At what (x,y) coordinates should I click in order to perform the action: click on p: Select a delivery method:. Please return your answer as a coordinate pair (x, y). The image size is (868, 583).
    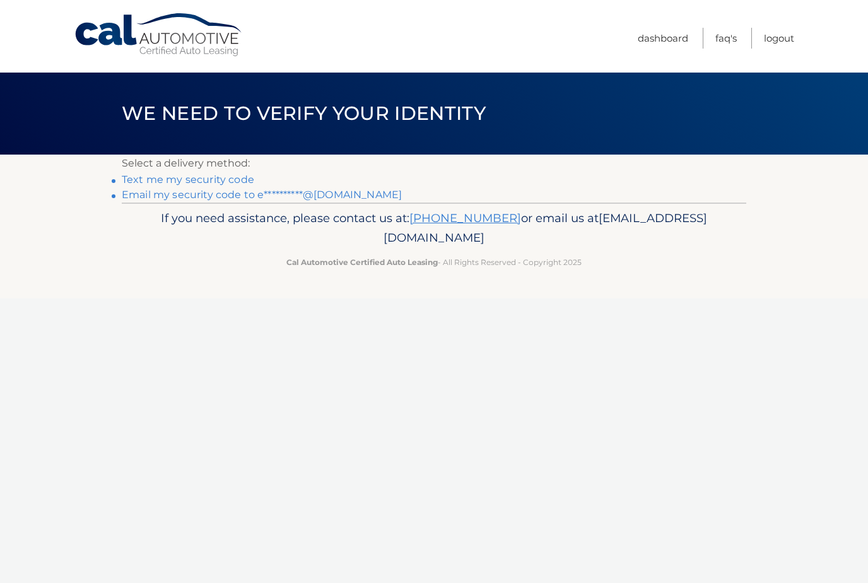
    Looking at the image, I should click on (434, 163).